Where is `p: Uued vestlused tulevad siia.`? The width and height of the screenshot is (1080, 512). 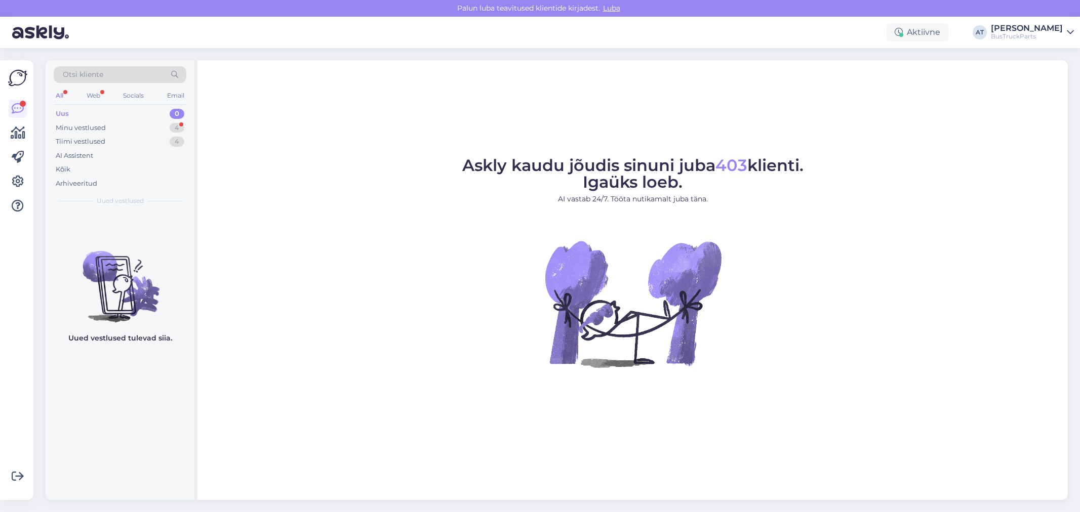
p: Uued vestlused tulevad siia. is located at coordinates (120, 338).